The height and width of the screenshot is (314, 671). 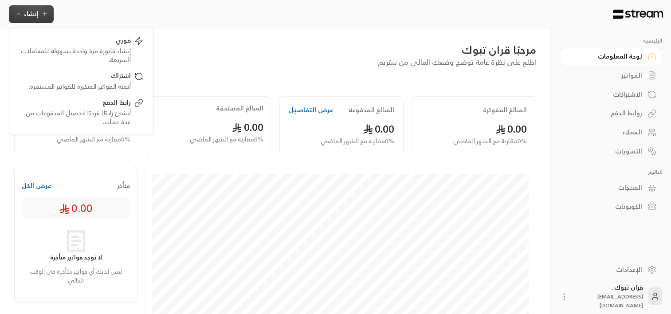 I want to click on a: التسويات, so click(x=610, y=151).